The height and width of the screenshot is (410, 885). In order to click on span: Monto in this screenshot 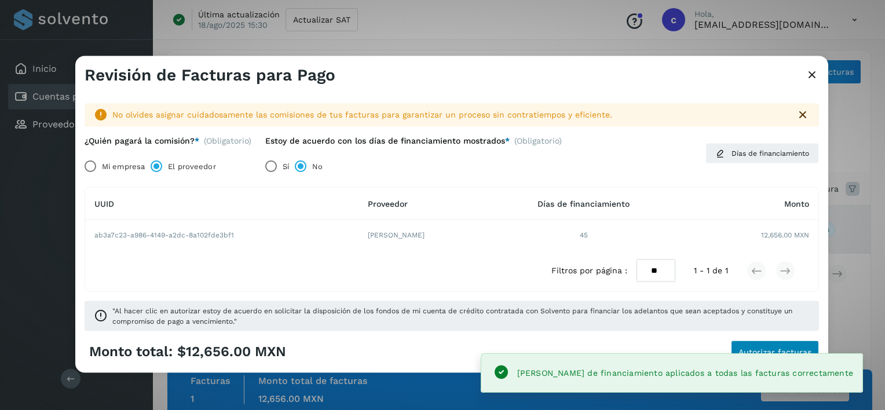, I will do `click(797, 203)`.